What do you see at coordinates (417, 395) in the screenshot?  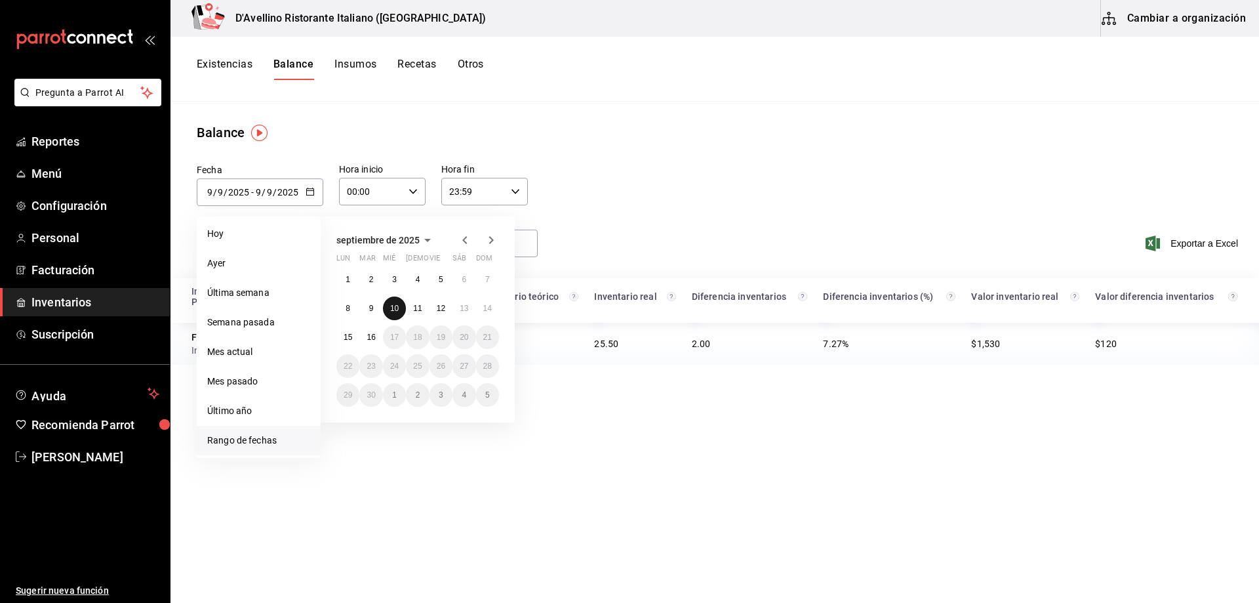 I see `button: 2 de octubre de 2025` at bounding box center [417, 395].